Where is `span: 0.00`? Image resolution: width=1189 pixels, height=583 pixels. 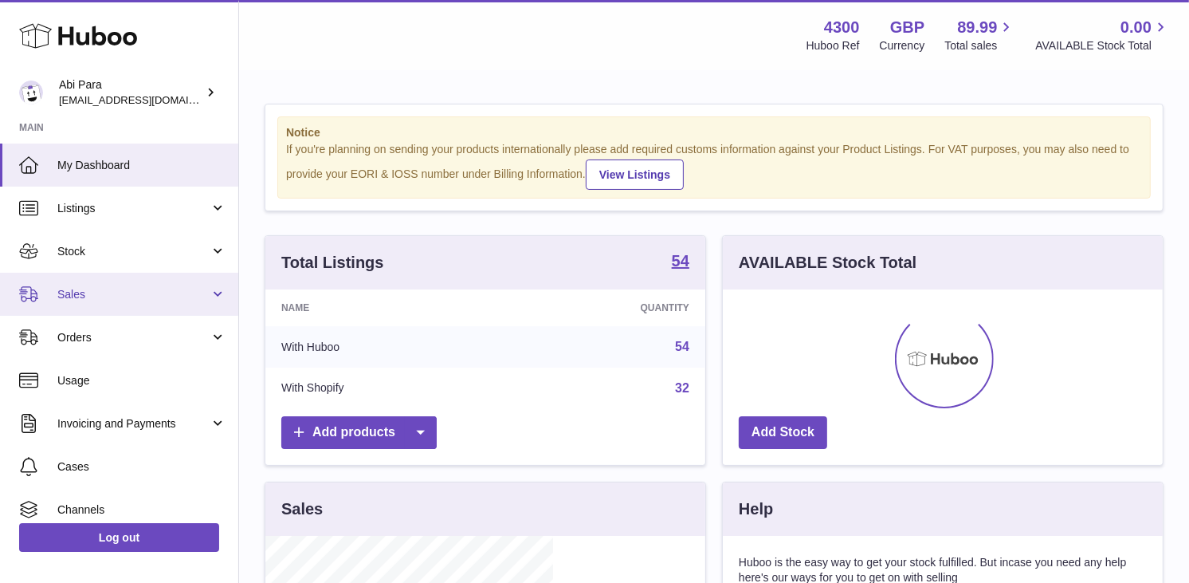
span: 0.00 is located at coordinates (1136, 27).